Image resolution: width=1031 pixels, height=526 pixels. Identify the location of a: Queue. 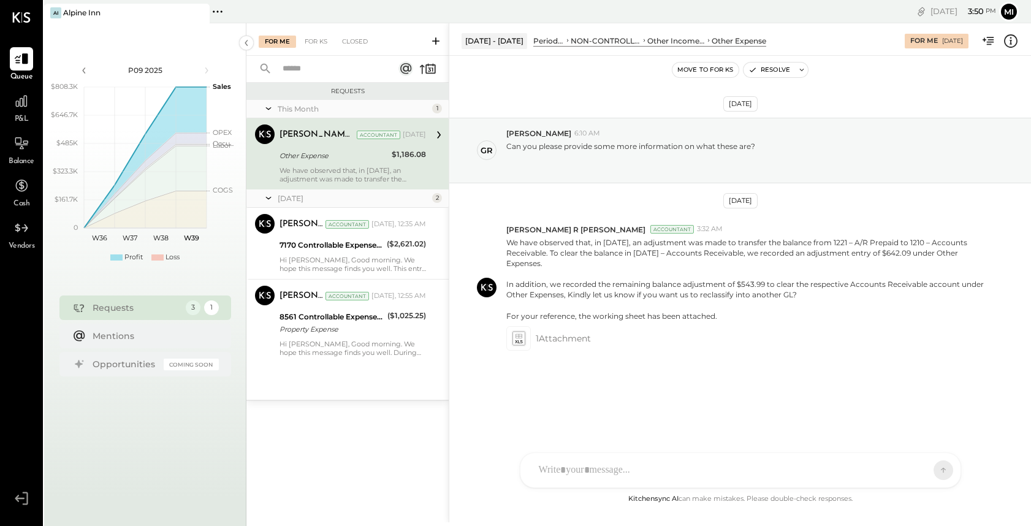
(21, 65).